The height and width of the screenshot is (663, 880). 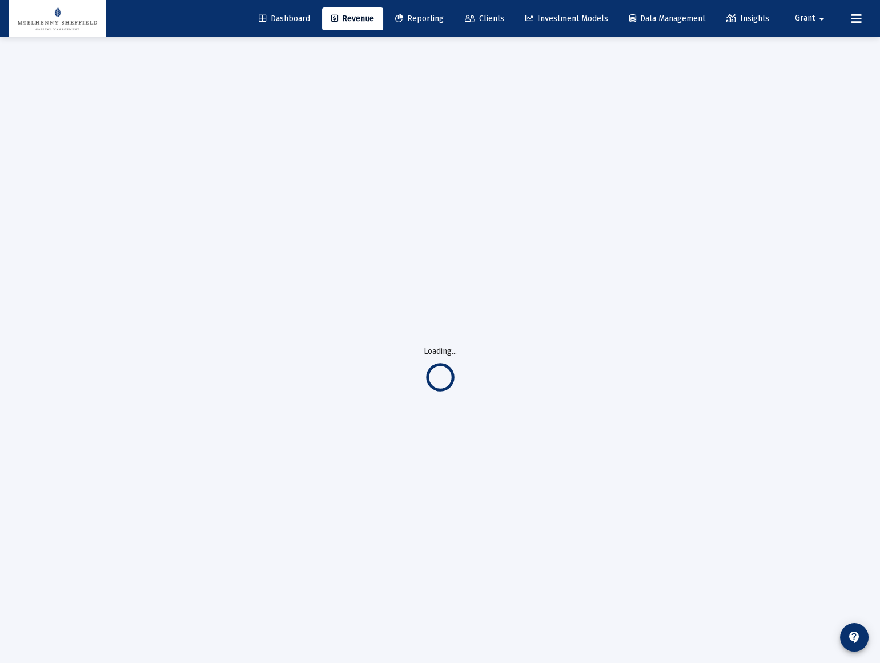 I want to click on span: Clients, so click(x=484, y=18).